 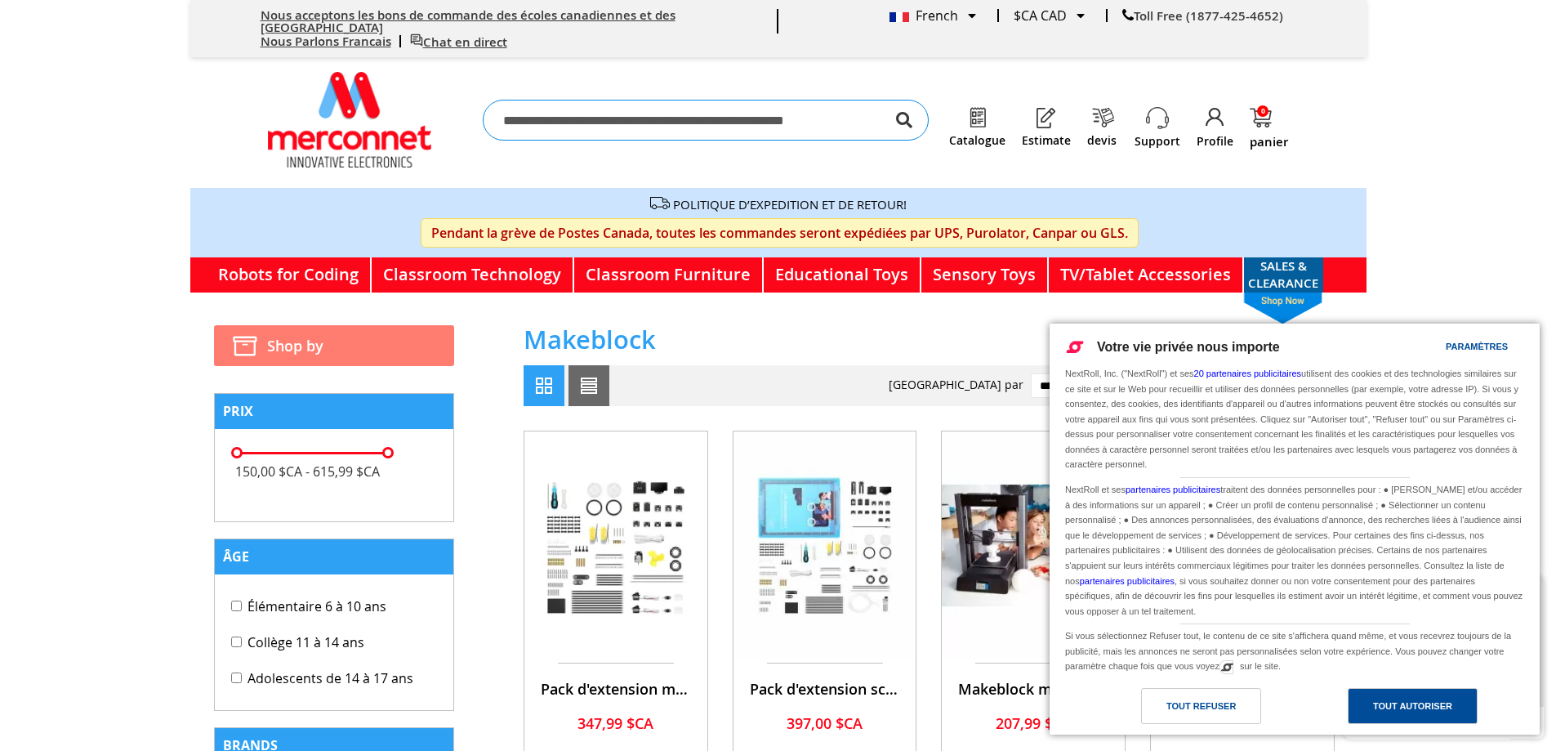 I want to click on a: Nous Parlons Francais, so click(x=326, y=41).